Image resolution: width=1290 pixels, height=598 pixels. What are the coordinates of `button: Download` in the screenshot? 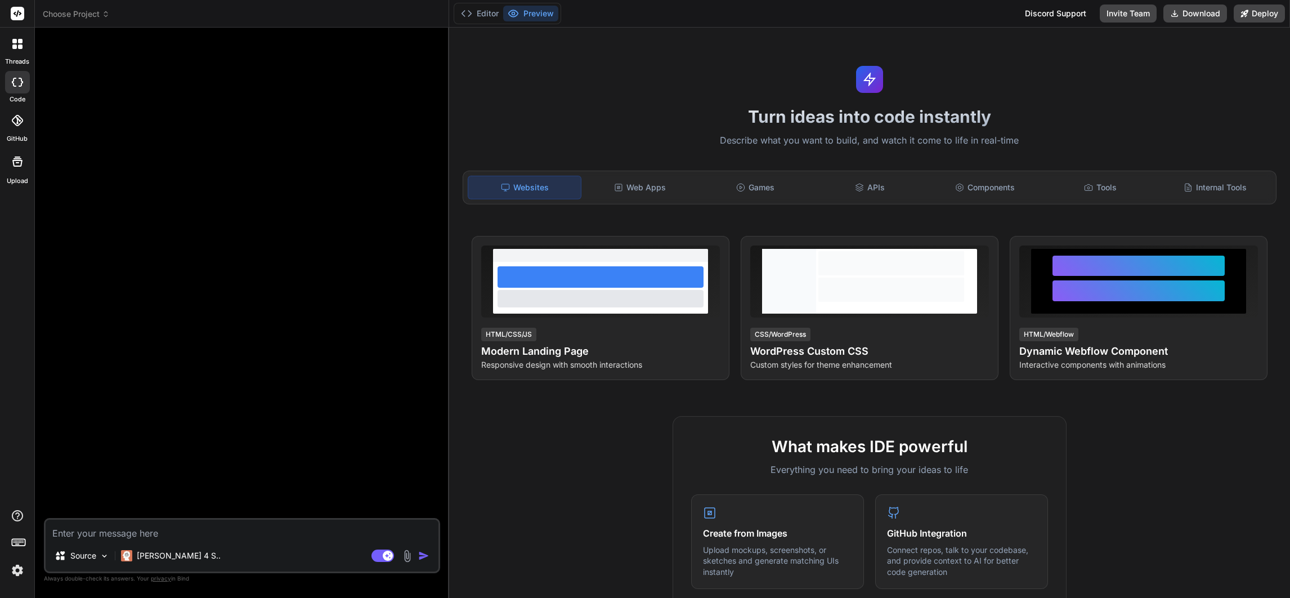 It's located at (1195, 14).